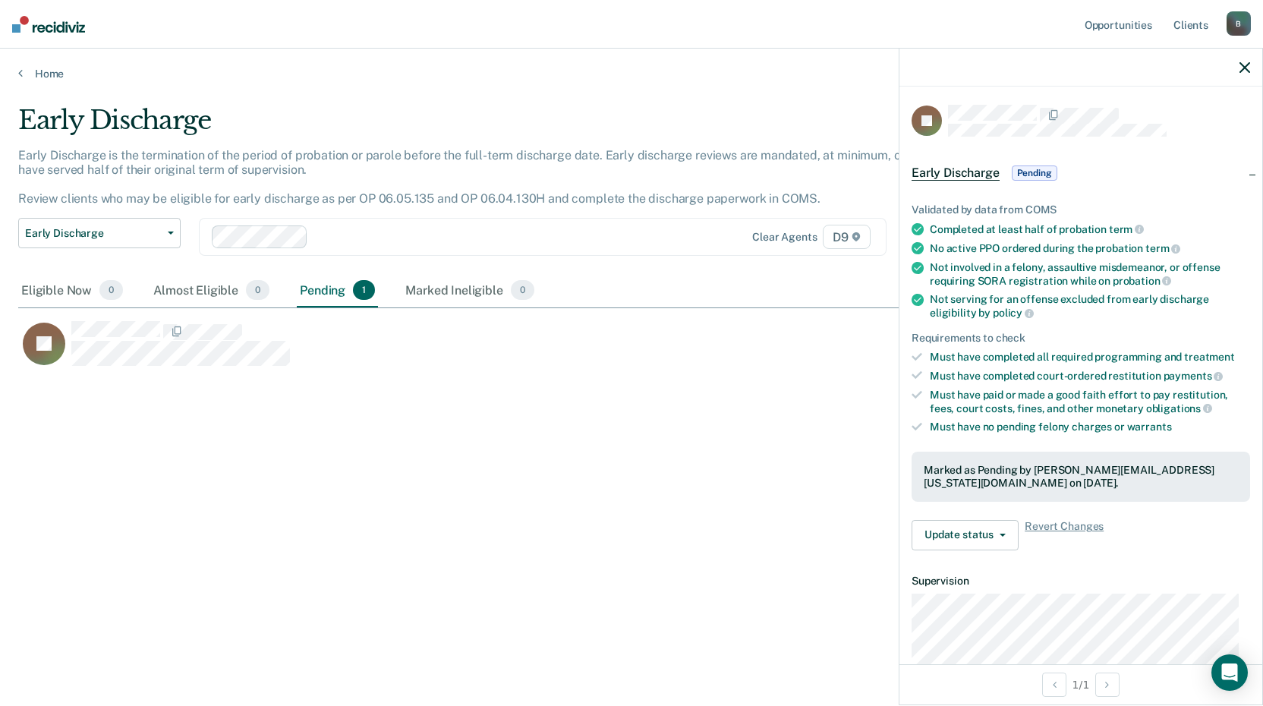 The image size is (1263, 706). What do you see at coordinates (492, 126) in the screenshot?
I see `div: Early Discharge` at bounding box center [492, 126].